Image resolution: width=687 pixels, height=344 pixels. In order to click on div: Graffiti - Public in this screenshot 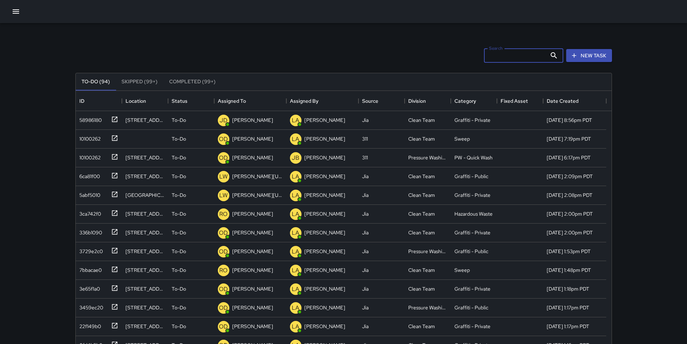, I will do `click(471, 176)`.